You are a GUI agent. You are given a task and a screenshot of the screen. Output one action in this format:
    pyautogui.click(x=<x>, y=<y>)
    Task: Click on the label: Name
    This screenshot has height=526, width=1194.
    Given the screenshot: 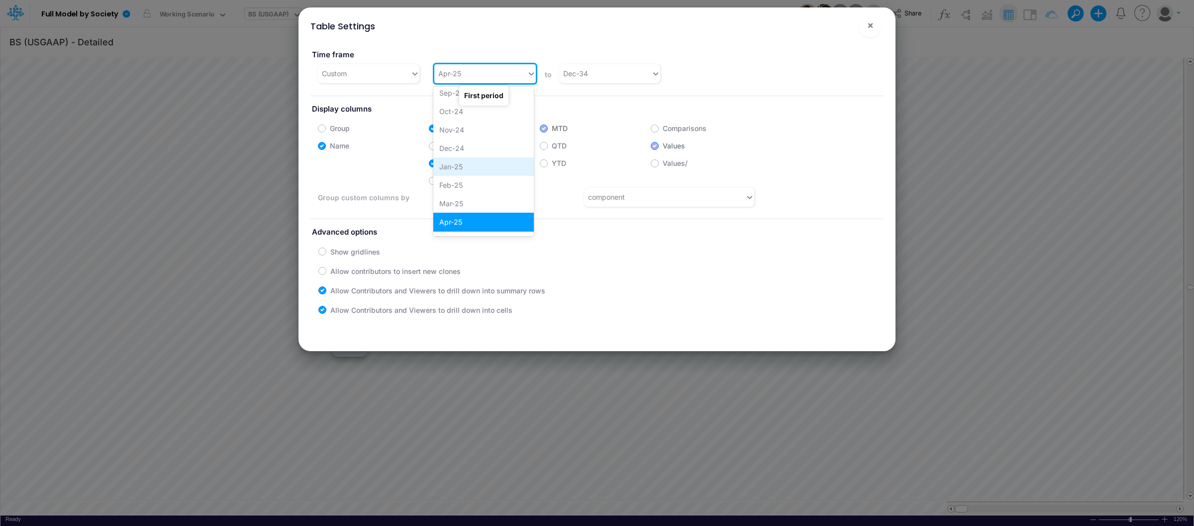 What is the action you would take?
    pyautogui.click(x=339, y=145)
    